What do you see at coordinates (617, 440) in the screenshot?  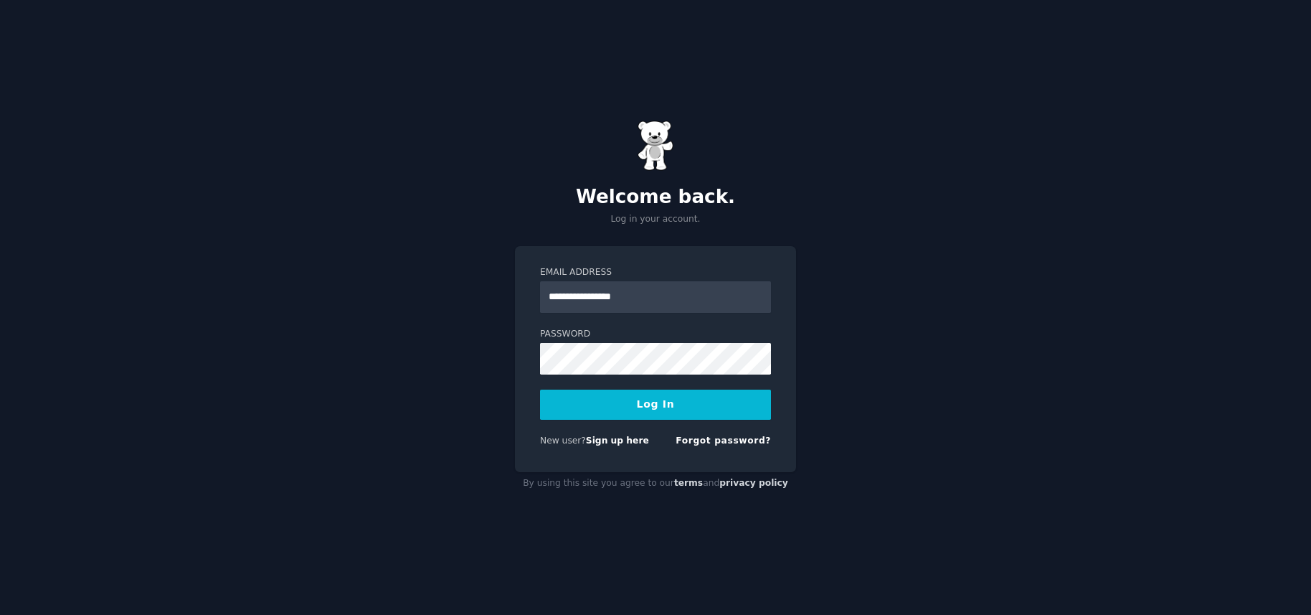 I see `a: Sign up here` at bounding box center [617, 440].